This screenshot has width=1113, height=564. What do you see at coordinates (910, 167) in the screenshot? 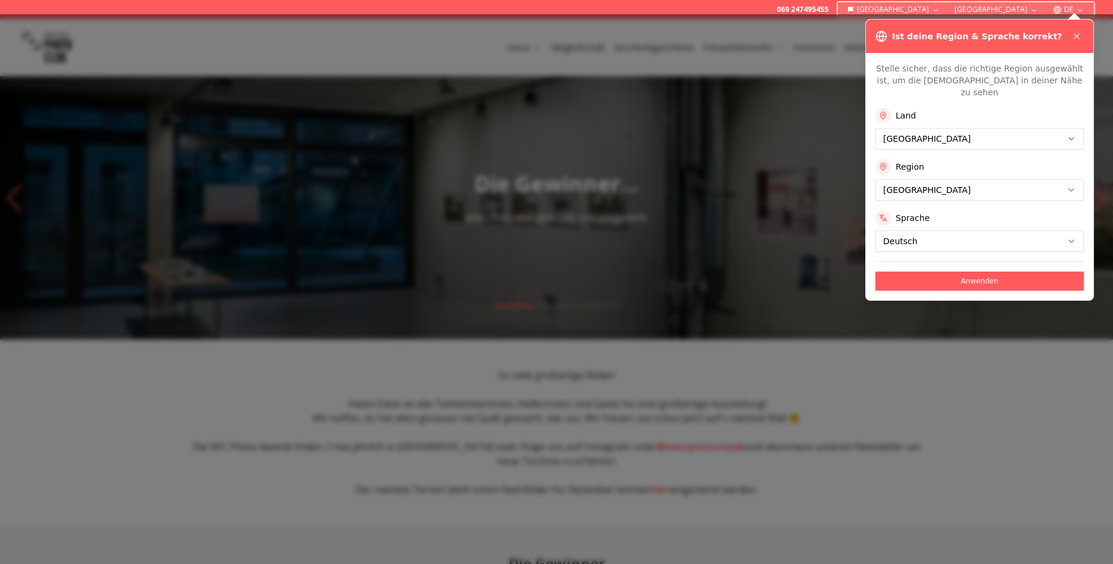
I see `label: Region` at bounding box center [910, 167].